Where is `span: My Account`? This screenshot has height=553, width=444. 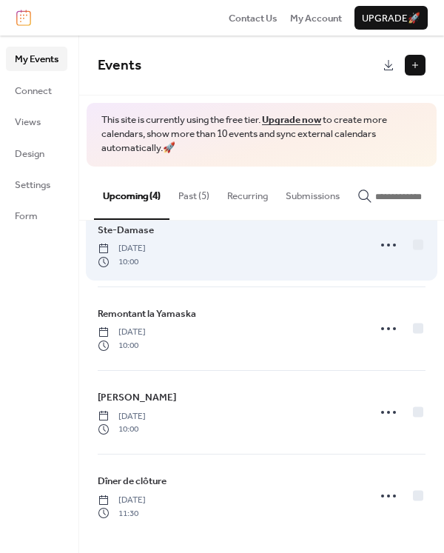 span: My Account is located at coordinates (316, 19).